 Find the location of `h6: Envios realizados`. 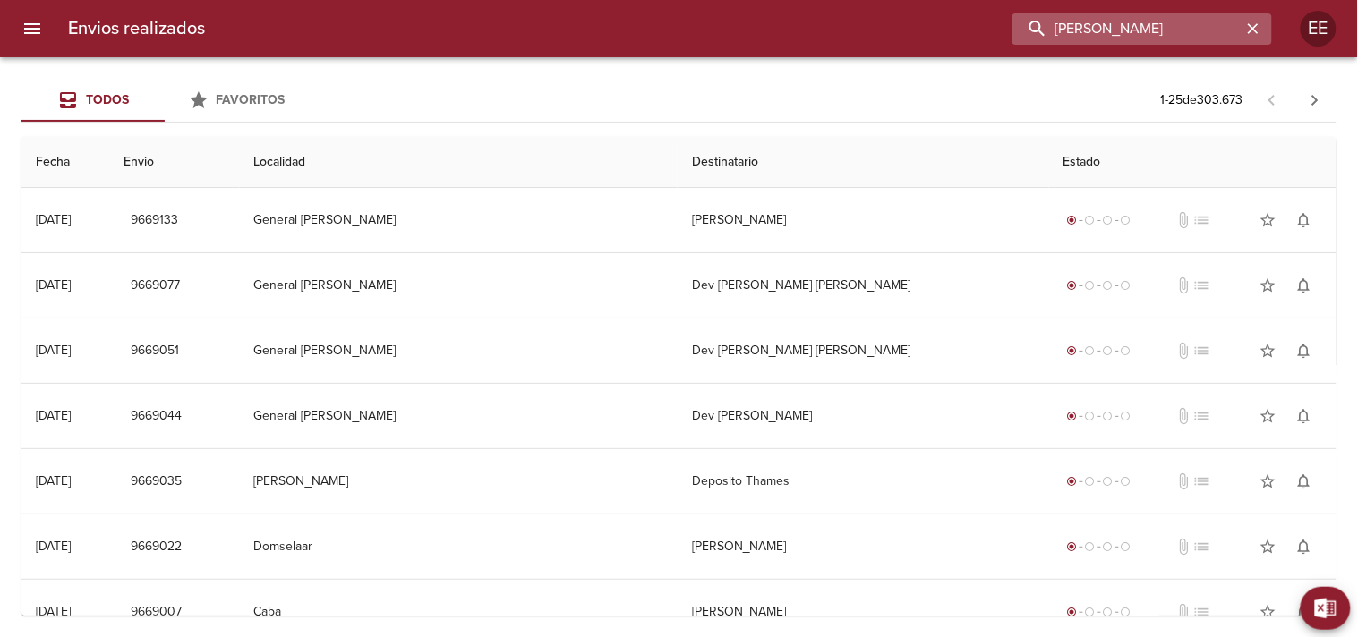

h6: Envios realizados is located at coordinates (136, 29).